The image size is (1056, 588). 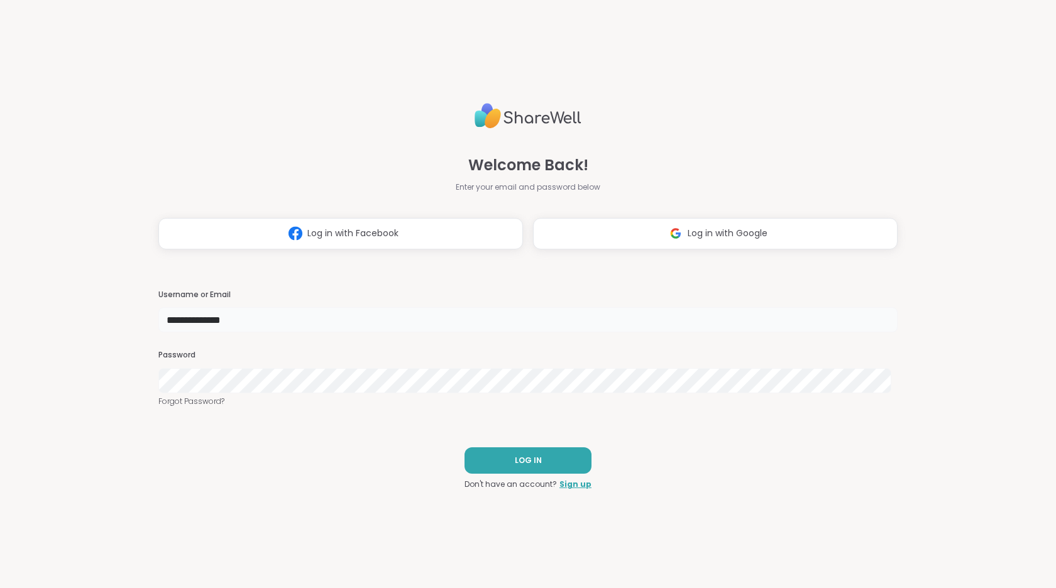 I want to click on span: Log in with Google, so click(x=727, y=233).